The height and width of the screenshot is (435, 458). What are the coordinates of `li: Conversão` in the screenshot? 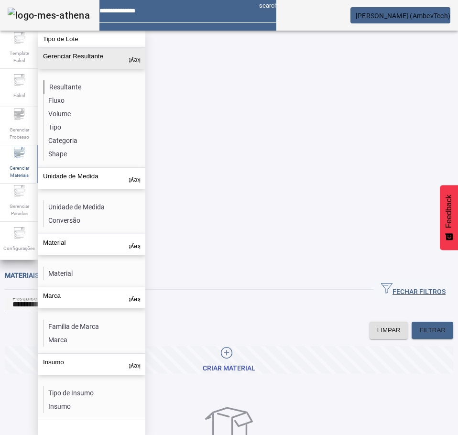 It's located at (94, 220).